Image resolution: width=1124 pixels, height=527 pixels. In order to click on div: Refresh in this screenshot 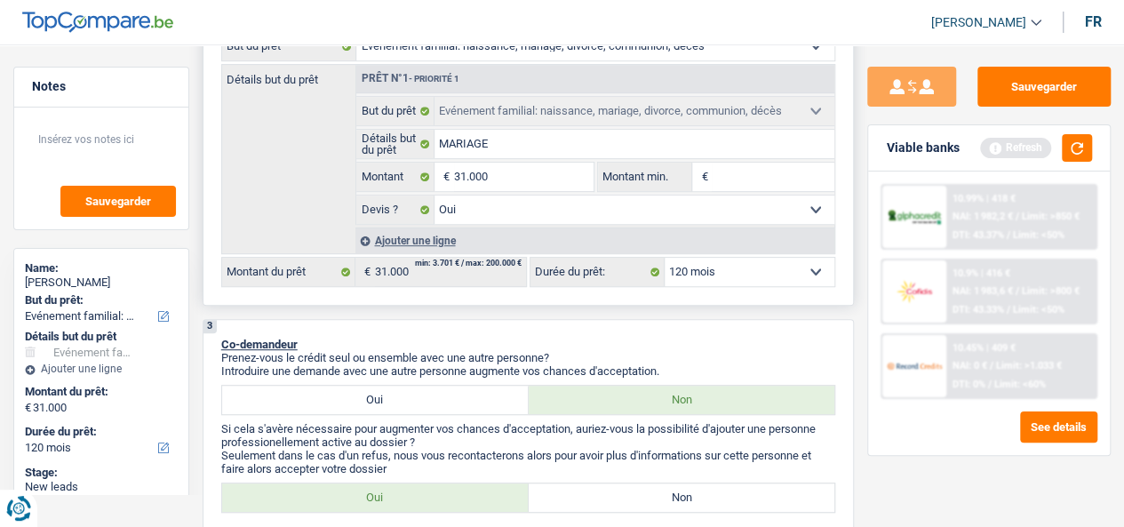, I will do `click(1016, 148)`.